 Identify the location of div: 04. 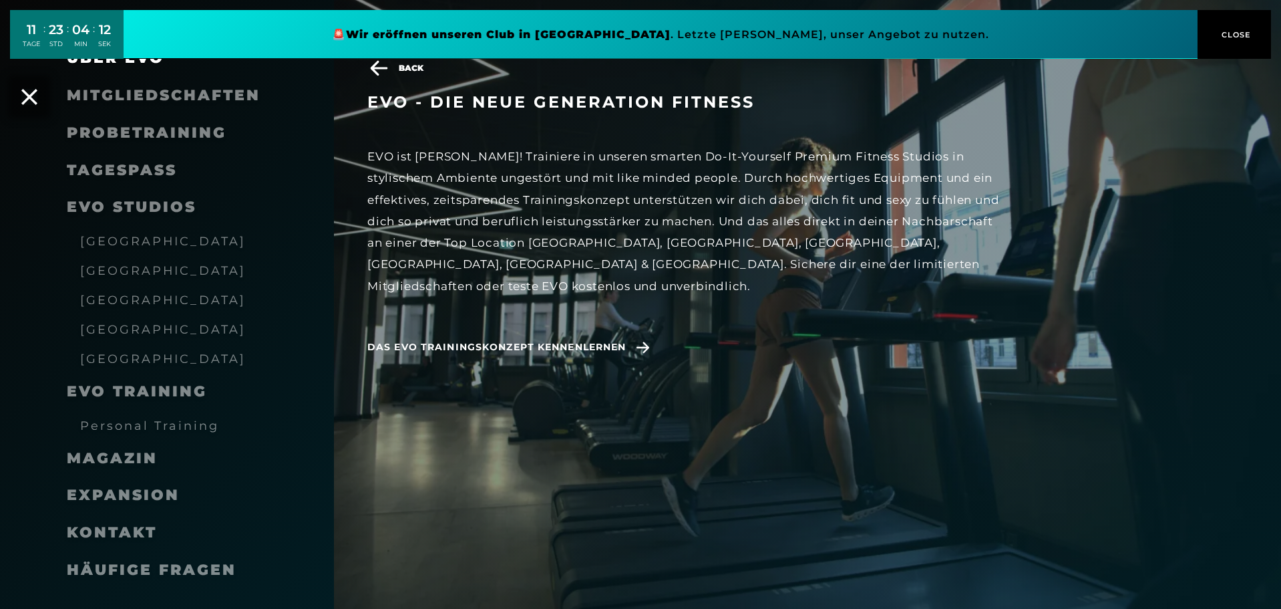
(81, 29).